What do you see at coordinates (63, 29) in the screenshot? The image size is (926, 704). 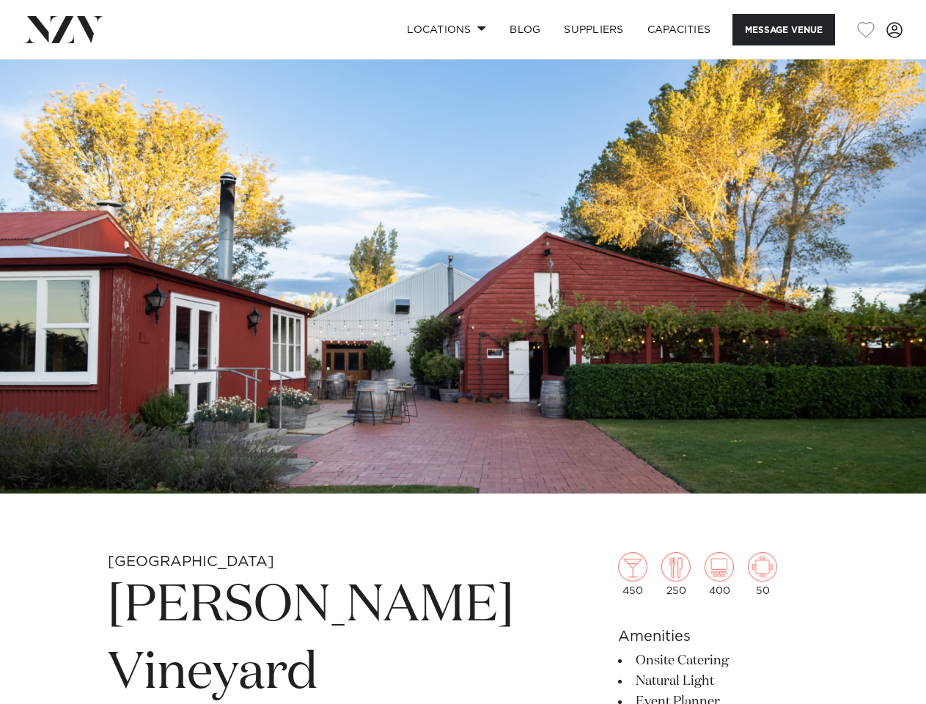 I see `img: nzv-logo.png` at bounding box center [63, 29].